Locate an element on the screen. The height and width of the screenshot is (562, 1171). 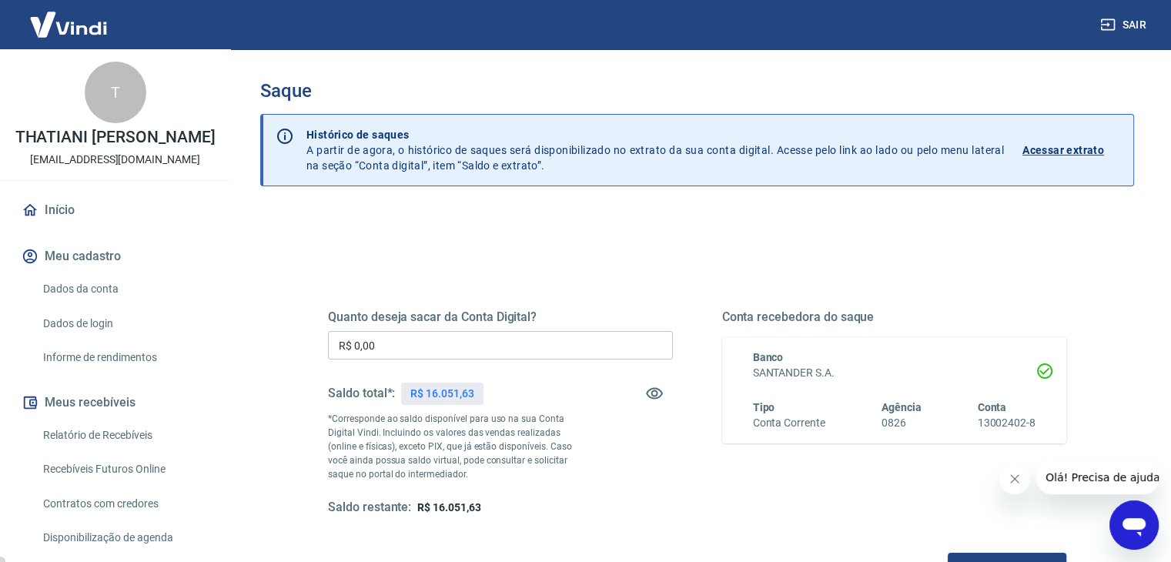
h6: 13002402-8 is located at coordinates (1006, 423).